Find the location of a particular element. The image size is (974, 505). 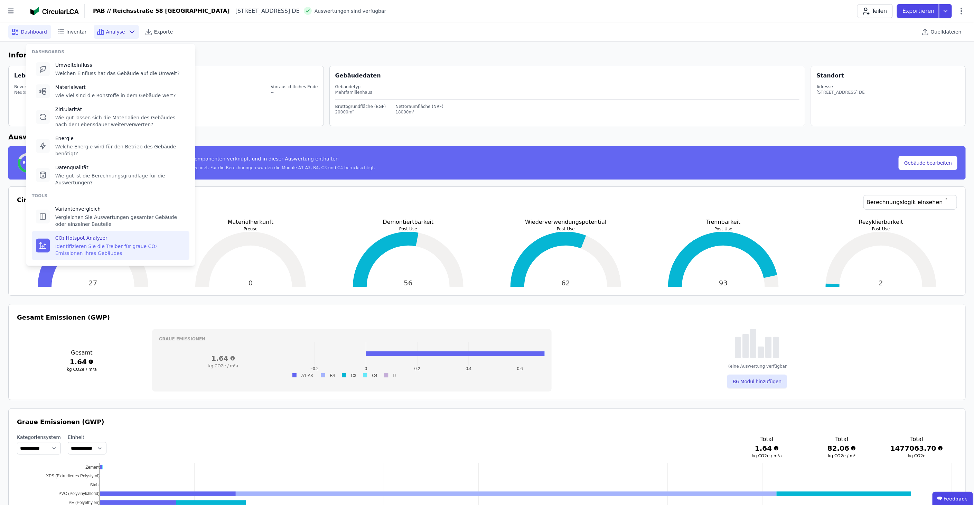

div: TOOLS is located at coordinates (111, 196).